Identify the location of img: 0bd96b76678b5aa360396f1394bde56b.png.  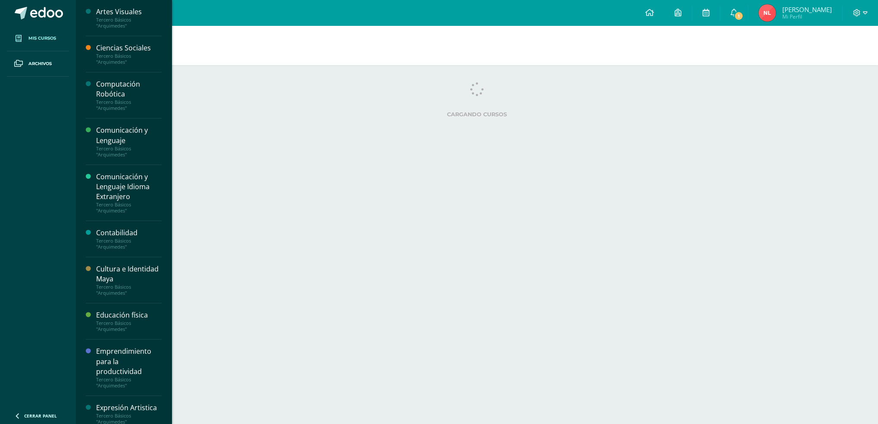
(767, 13).